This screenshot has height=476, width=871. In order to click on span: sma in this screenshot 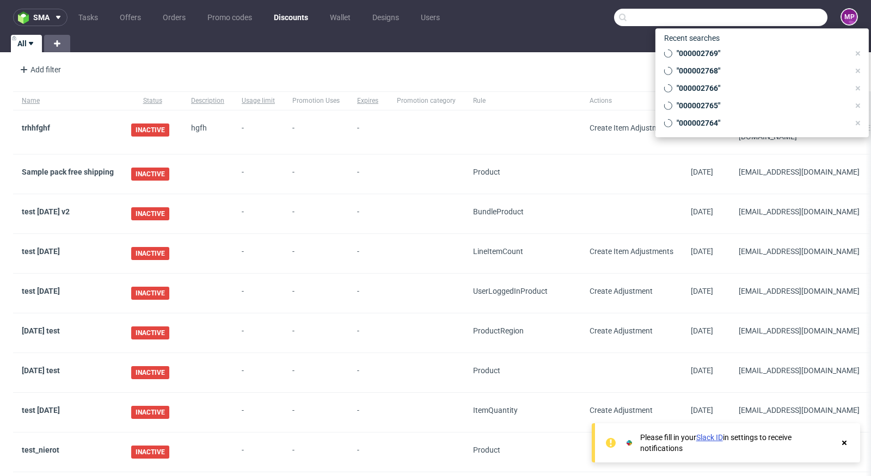, I will do `click(41, 17)`.